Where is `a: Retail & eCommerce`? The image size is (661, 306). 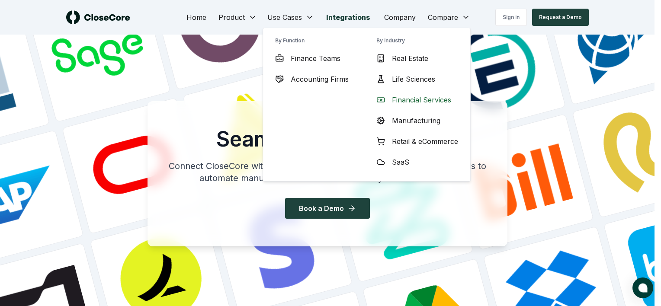 a: Retail & eCommerce is located at coordinates (417, 141).